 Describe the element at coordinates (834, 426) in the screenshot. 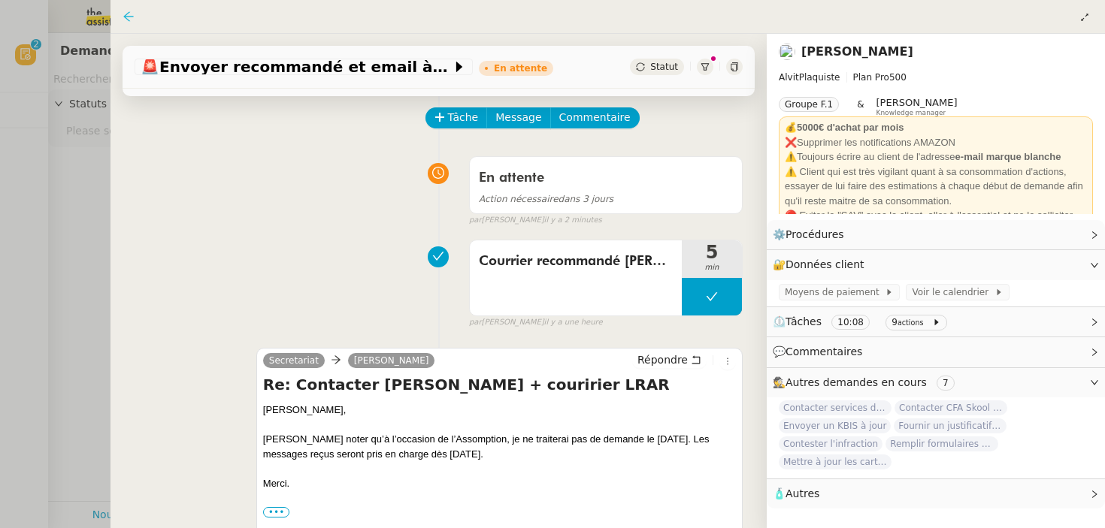

I see `span: Envoyer un KBIS à jour` at that location.